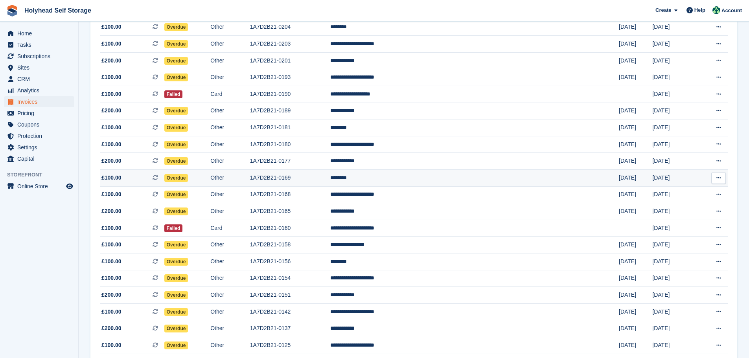 The image size is (749, 358). What do you see at coordinates (290, 245) in the screenshot?
I see `td: 1A7D2B21-0158` at bounding box center [290, 245].